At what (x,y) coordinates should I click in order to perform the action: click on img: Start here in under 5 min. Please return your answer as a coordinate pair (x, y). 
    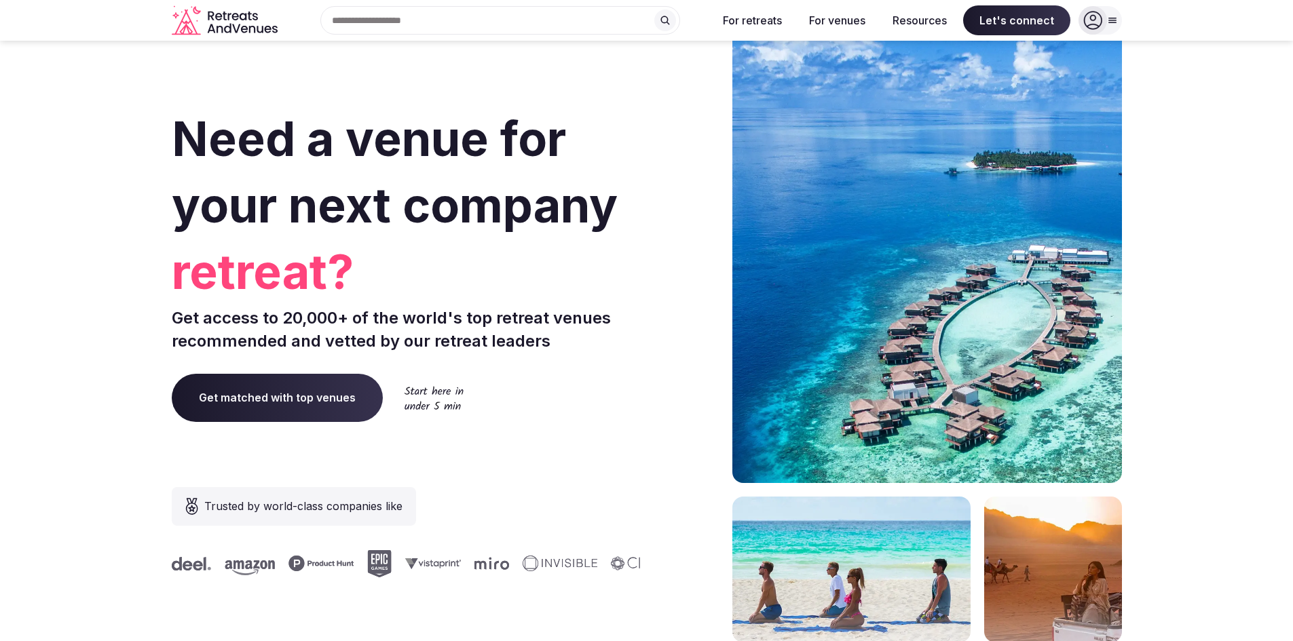
    Looking at the image, I should click on (434, 398).